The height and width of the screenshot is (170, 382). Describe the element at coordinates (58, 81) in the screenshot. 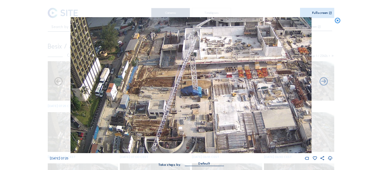

I see `i: Forward` at that location.